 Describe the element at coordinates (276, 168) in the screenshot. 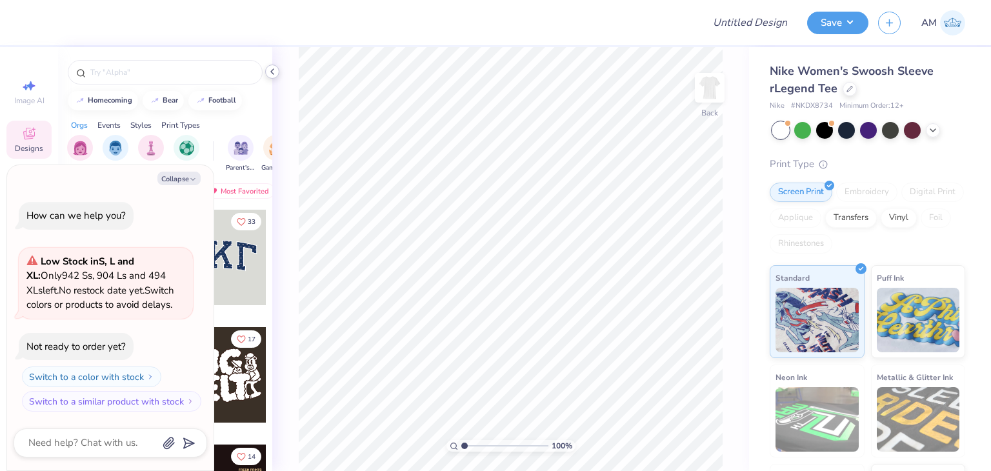

I see `span: Game Day` at that location.